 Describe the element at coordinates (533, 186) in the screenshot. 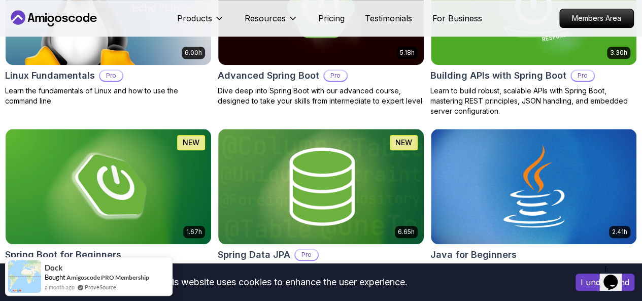

I see `img: Java for Beginners card` at that location.